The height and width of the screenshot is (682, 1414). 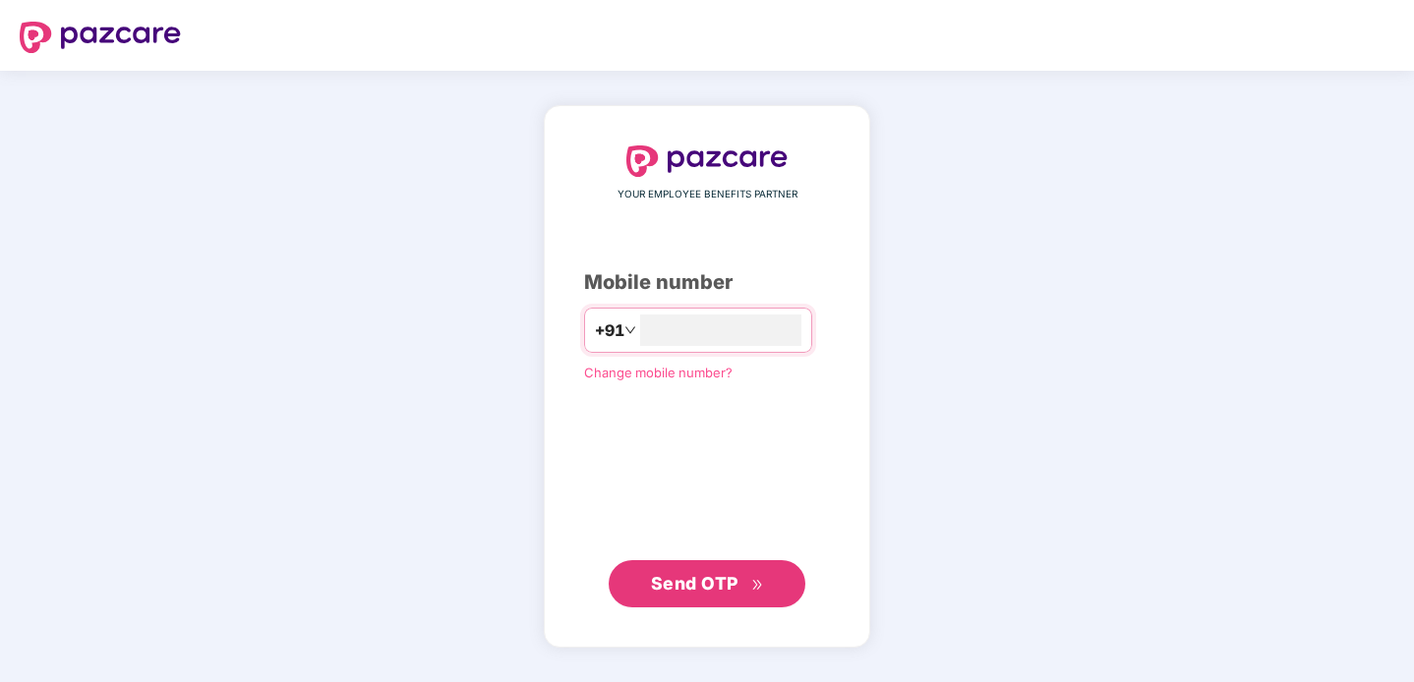 What do you see at coordinates (658, 373) in the screenshot?
I see `a: Change mobile number?` at bounding box center [658, 373].